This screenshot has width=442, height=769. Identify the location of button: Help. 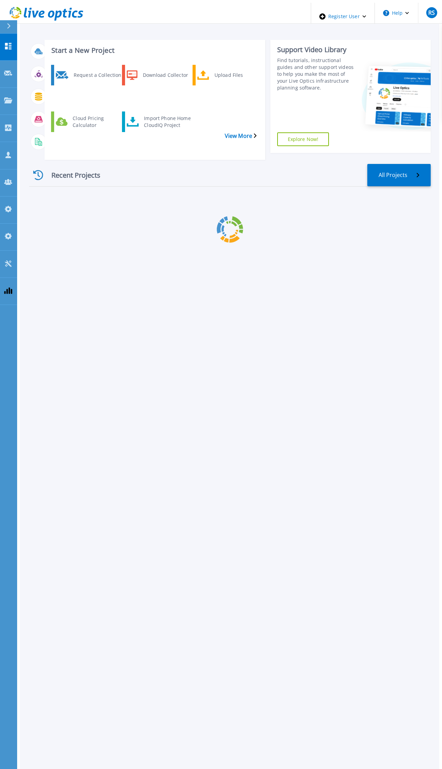
(396, 13).